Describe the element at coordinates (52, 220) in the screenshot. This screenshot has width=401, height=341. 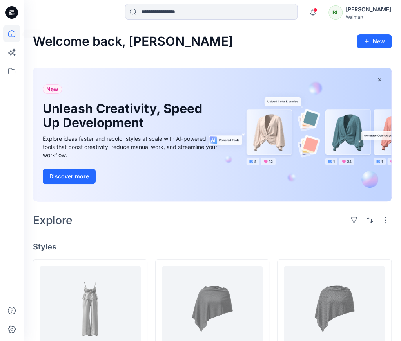
I see `h2: Explore` at that location.